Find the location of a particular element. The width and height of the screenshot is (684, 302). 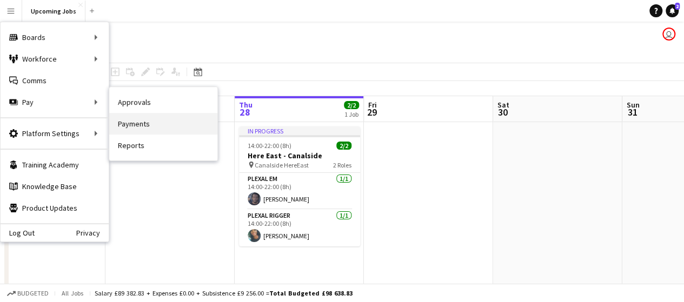

span: 2 Roles is located at coordinates (342, 165).